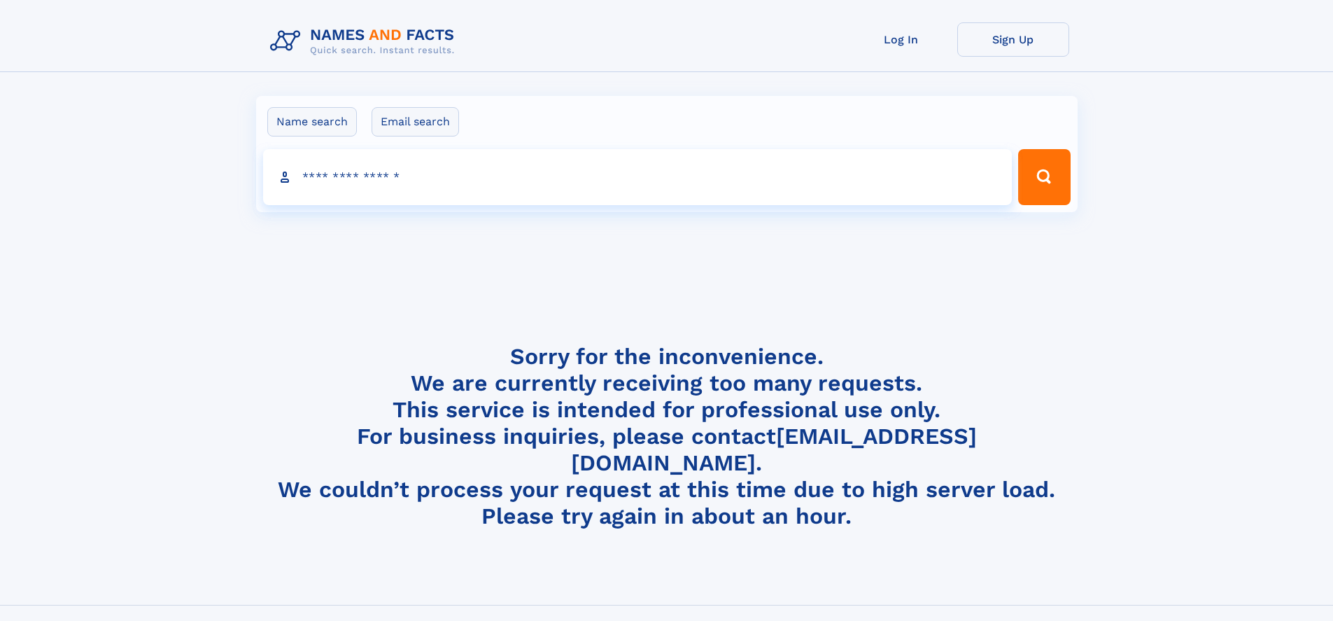 This screenshot has width=1333, height=621. I want to click on button: Search Button, so click(1044, 177).